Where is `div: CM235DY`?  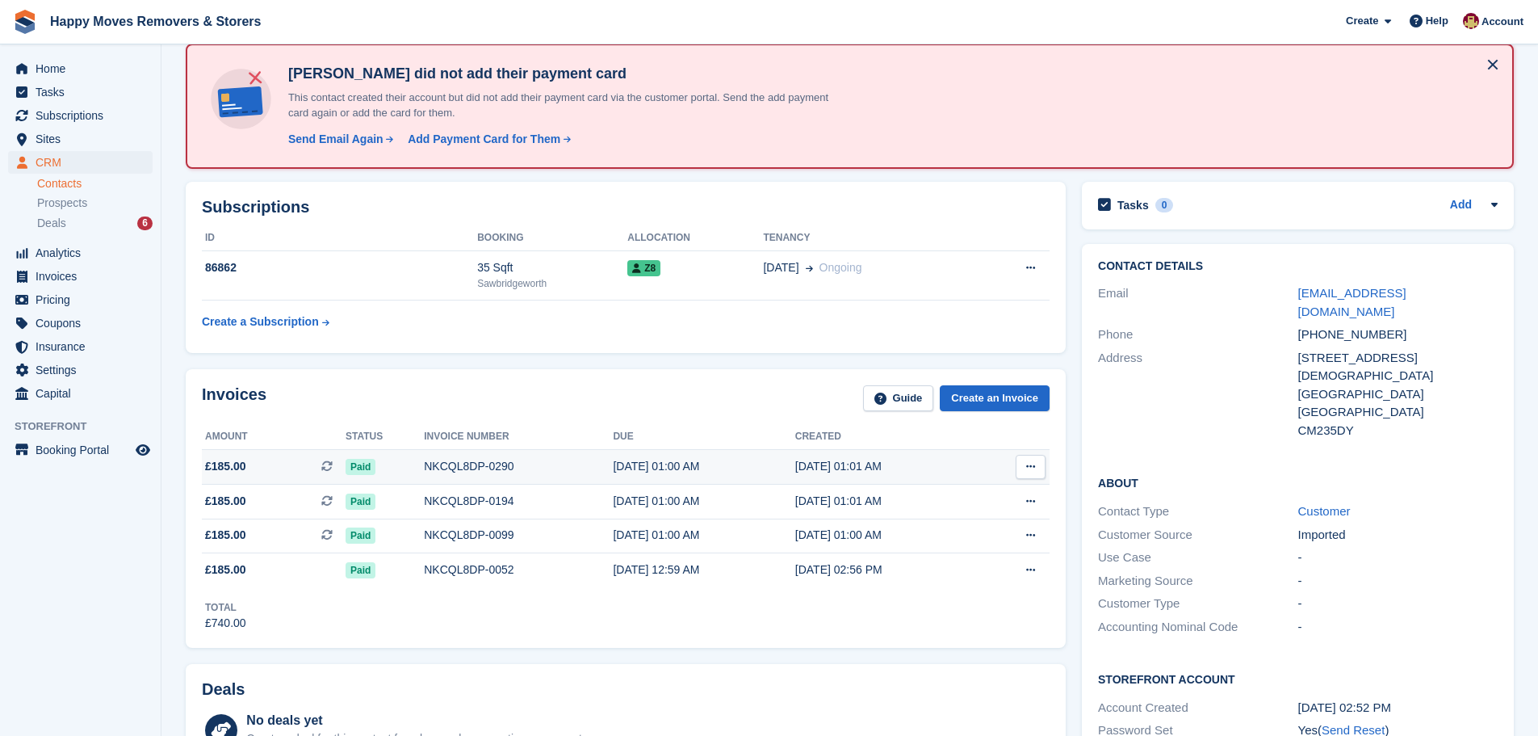 div: CM235DY is located at coordinates (1398, 430).